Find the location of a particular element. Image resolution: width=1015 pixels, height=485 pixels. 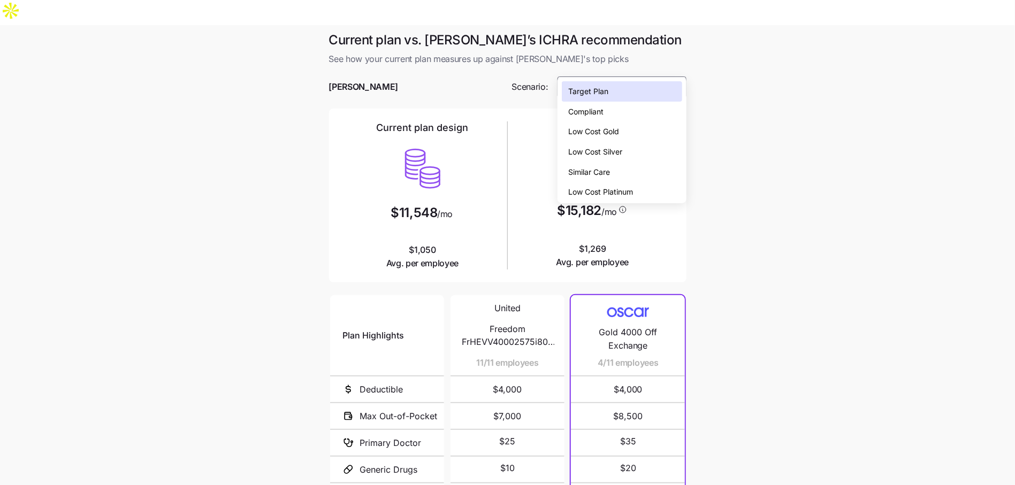

span: Compliant is located at coordinates (586, 112).